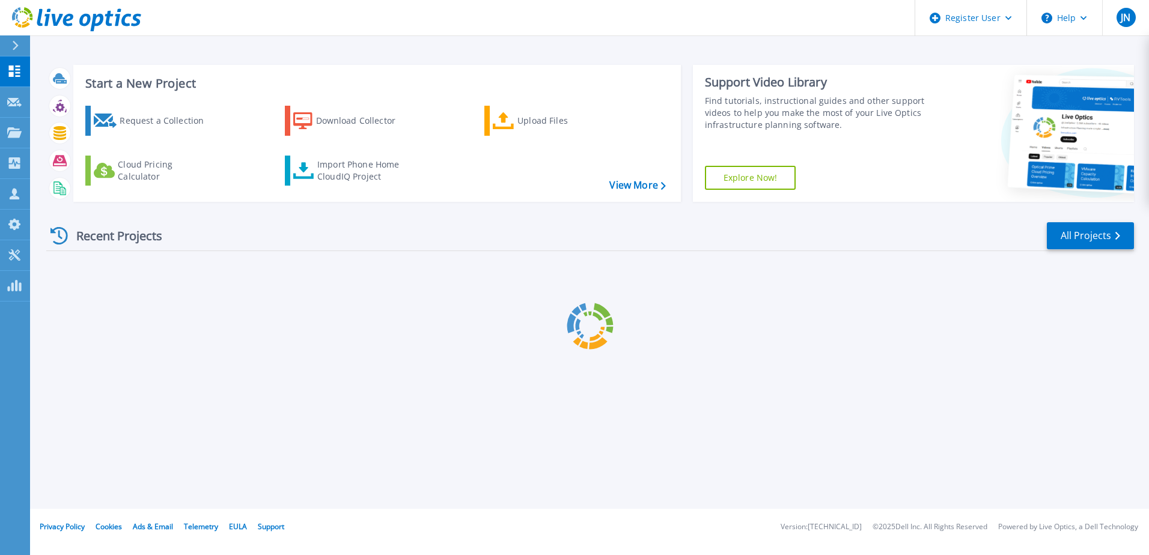  Describe the element at coordinates (750, 178) in the screenshot. I see `a: Explore Now!` at that location.